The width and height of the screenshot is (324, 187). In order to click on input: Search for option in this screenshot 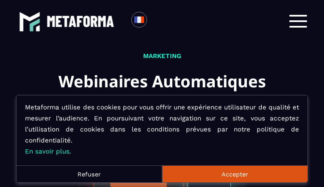, I will do `click(157, 21)`.